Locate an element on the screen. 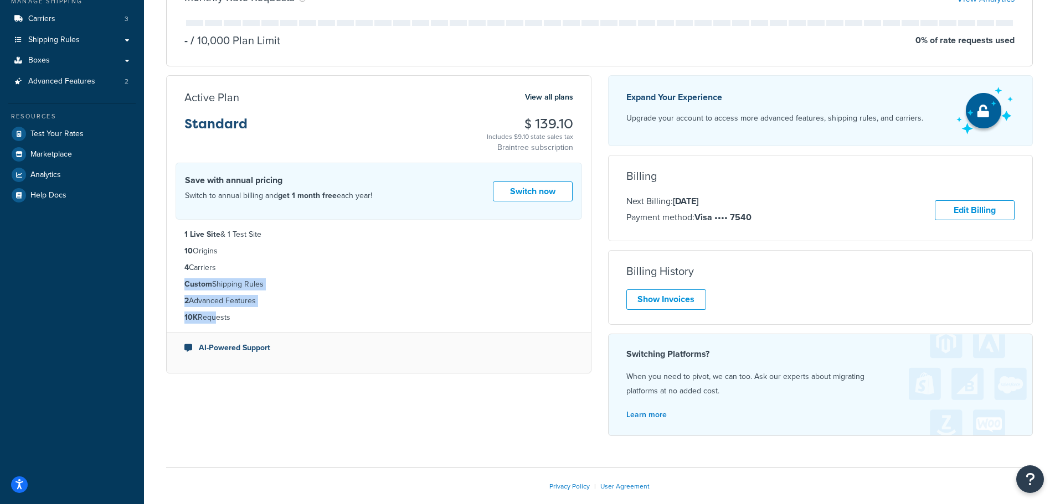  div: Includes $9.10 state sales tax is located at coordinates (530, 137).